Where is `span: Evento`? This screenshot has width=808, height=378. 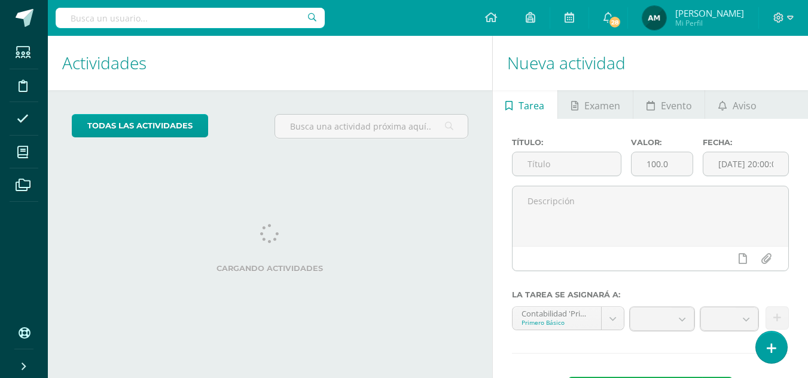
span: Evento is located at coordinates (676, 106).